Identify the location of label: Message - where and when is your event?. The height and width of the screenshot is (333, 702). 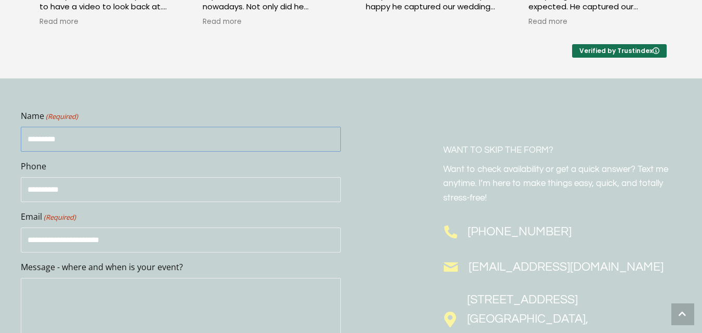
(181, 267).